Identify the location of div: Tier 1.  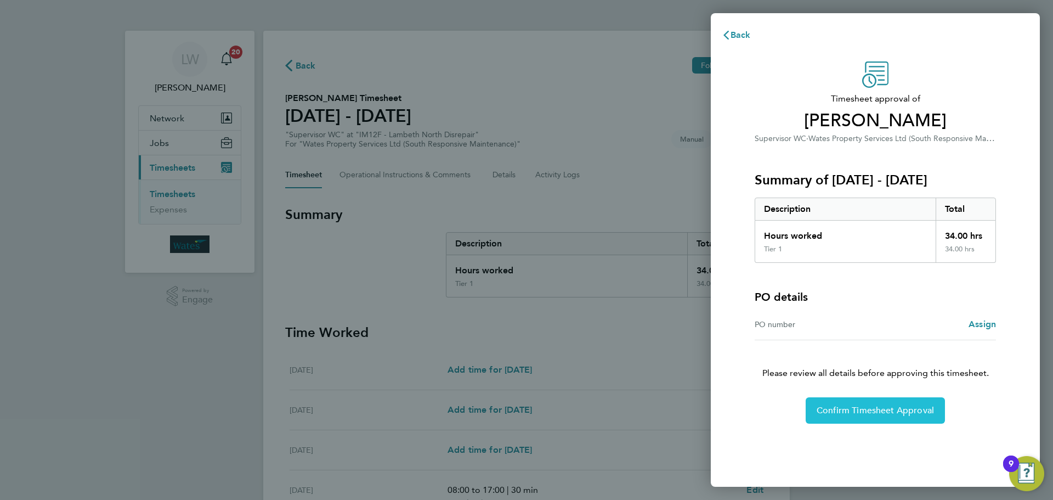
(773, 249).